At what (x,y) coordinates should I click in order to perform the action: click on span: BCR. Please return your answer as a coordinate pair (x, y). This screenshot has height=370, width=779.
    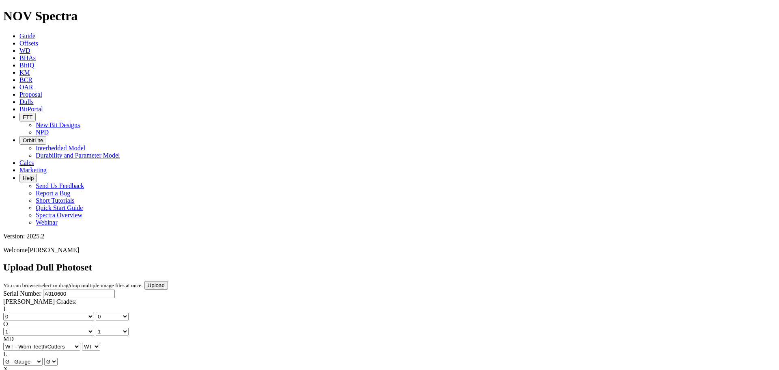
    Looking at the image, I should click on (26, 79).